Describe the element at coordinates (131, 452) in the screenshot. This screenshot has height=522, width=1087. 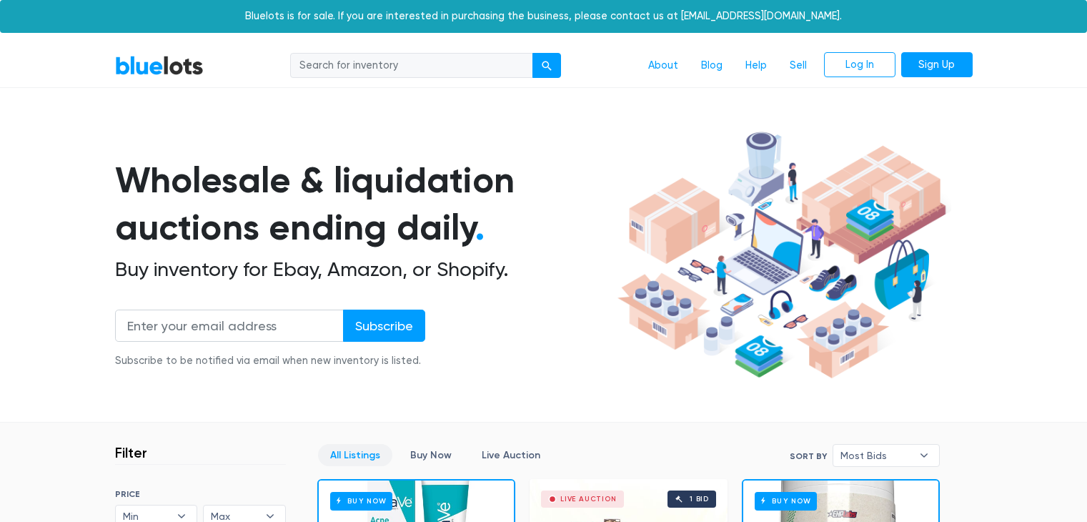
I see `h3: Filter` at that location.